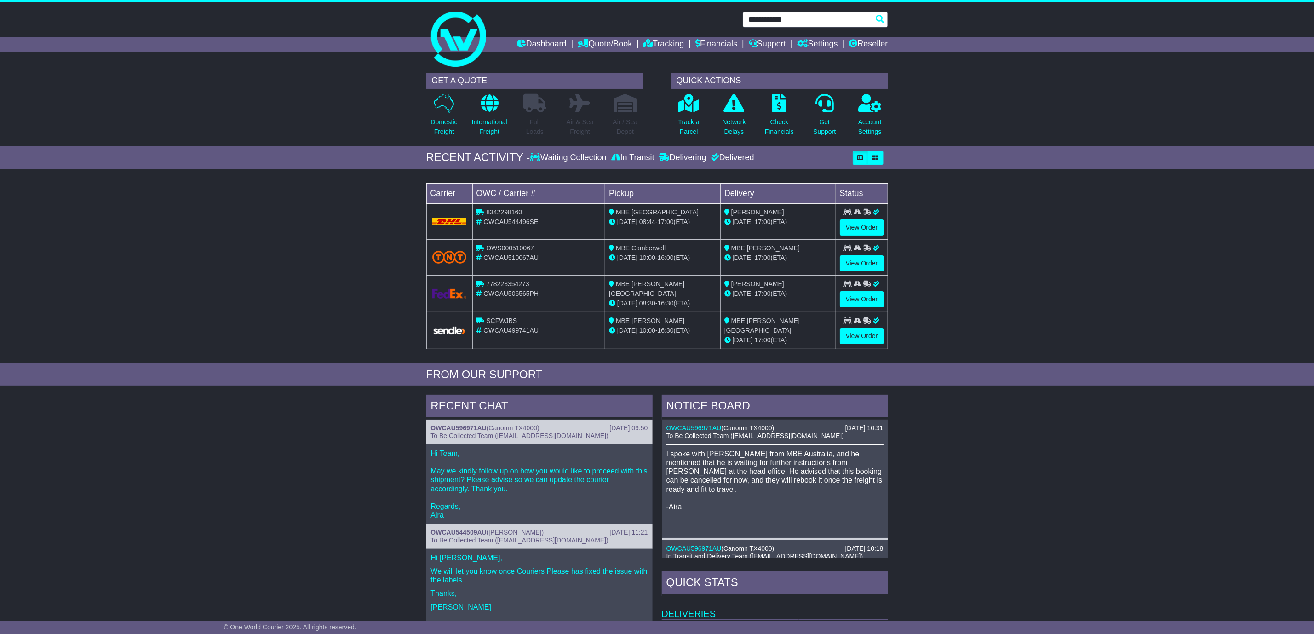 The width and height of the screenshot is (1314, 634). What do you see at coordinates (540, 575) in the screenshot?
I see `p: We will let you know once Couriers Please has fixed the issue with the labels.` at bounding box center [540, 575].